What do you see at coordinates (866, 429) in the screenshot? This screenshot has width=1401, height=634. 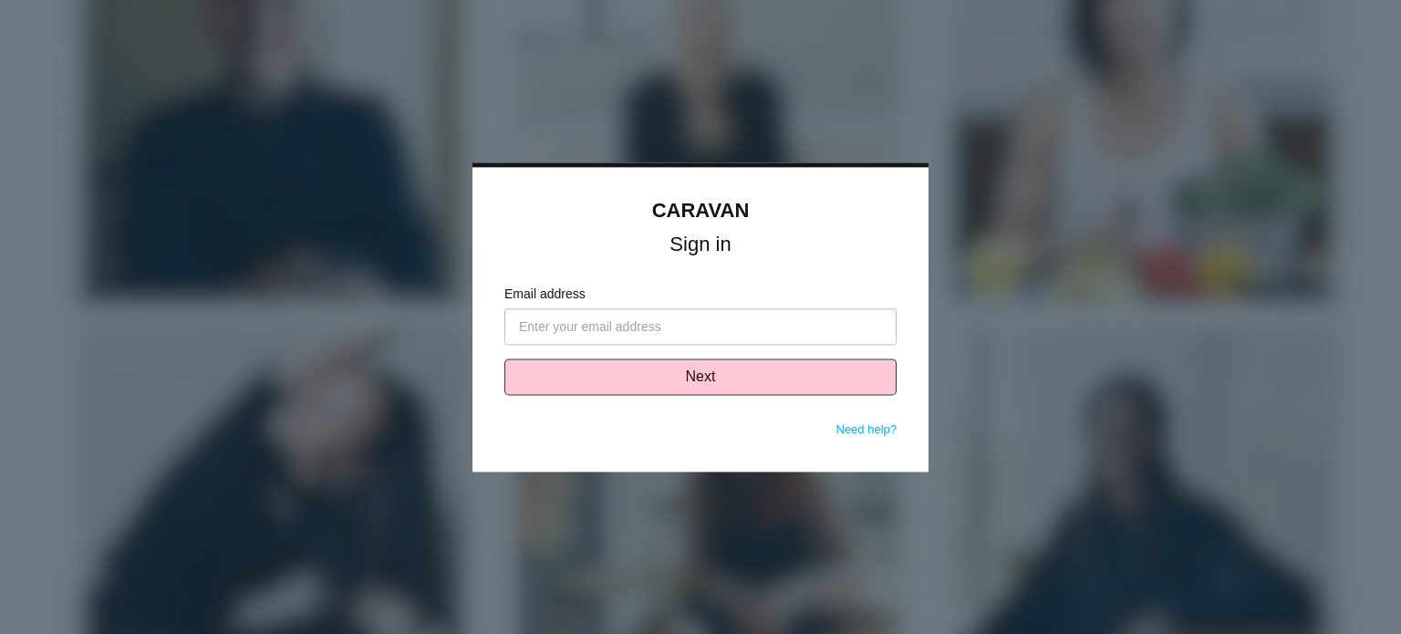 I see `a: Need help?` at bounding box center [866, 429].